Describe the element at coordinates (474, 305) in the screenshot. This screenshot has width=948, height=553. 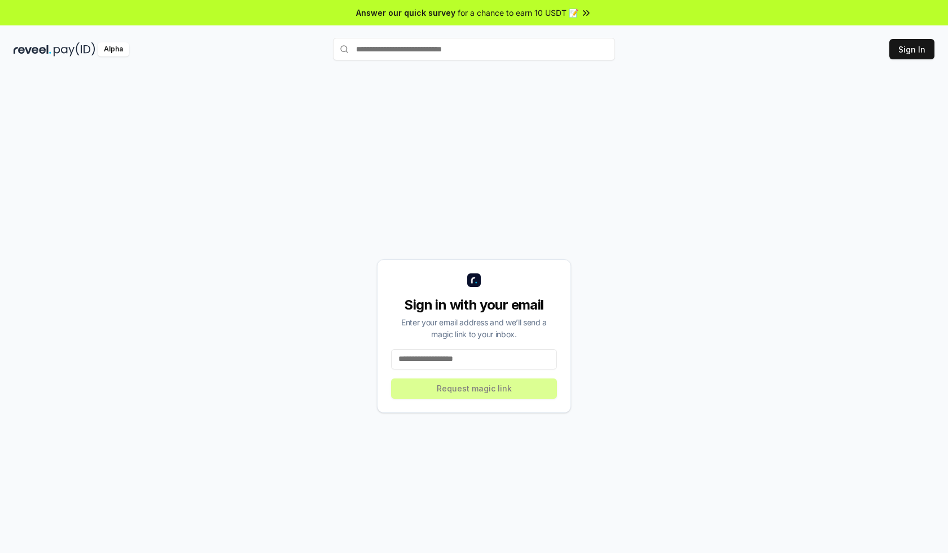
I see `div: Sign in with your email` at that location.